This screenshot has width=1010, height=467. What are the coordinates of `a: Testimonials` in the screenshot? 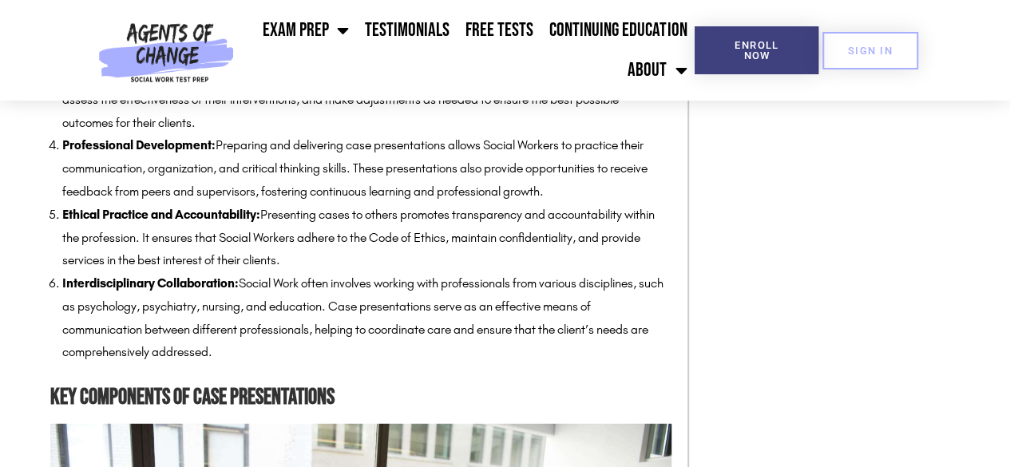 It's located at (407, 30).